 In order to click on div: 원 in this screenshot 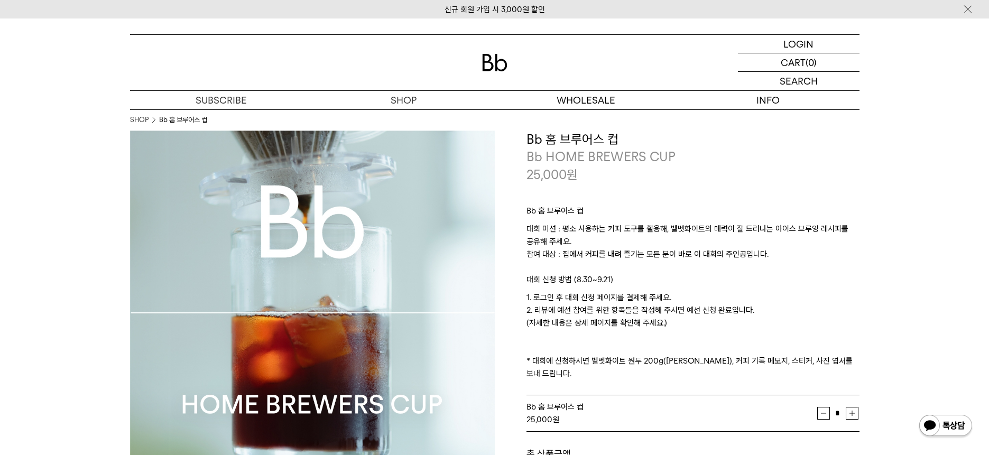, I will do `click(672, 420)`.